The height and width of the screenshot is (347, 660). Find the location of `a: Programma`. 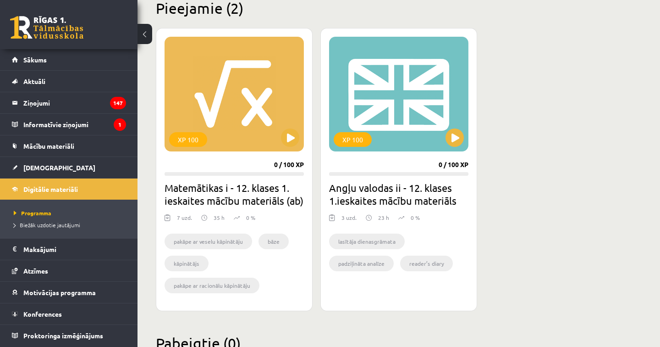

a: Programma is located at coordinates (71, 213).